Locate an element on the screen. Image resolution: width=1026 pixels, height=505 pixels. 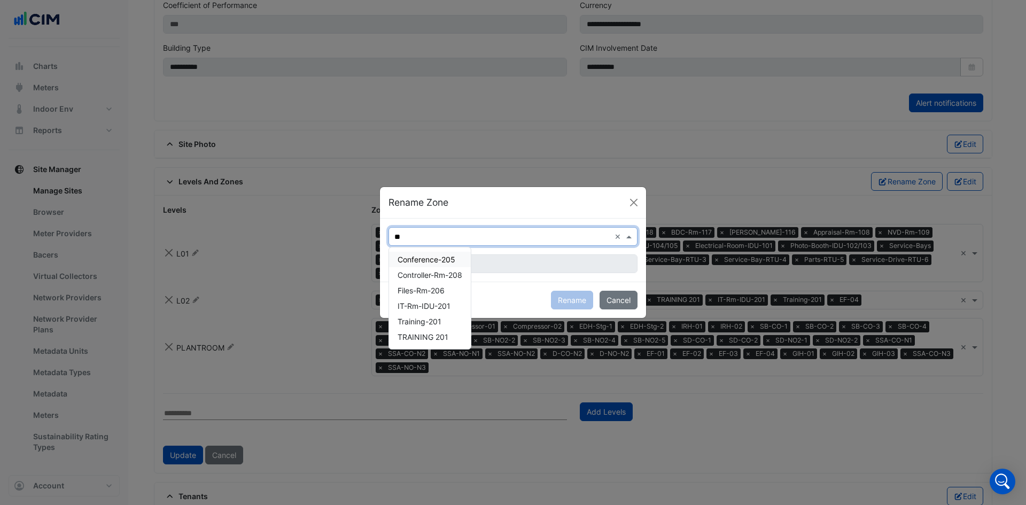
span: Training-201 is located at coordinates (419, 321).